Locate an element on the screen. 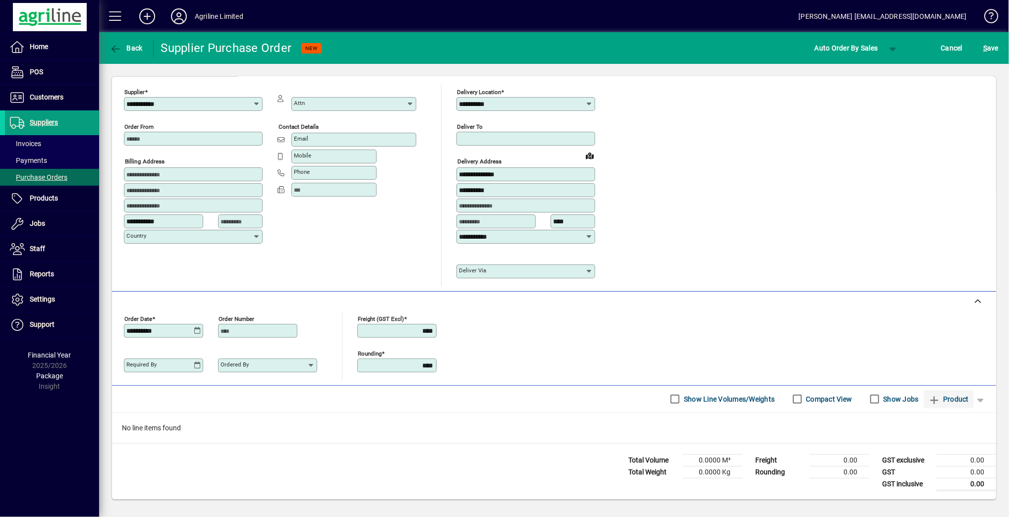 This screenshot has width=1009, height=517. button: Cancel is located at coordinates (952, 48).